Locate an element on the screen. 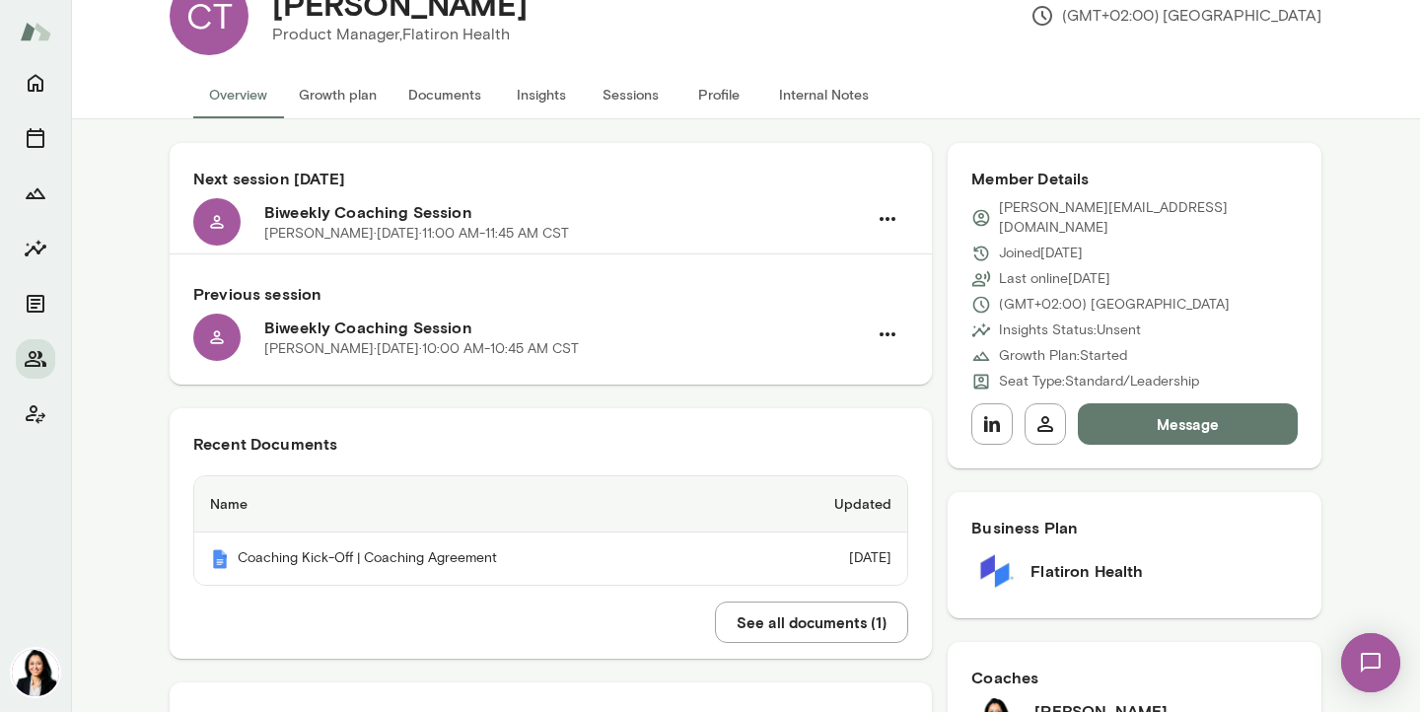 The image size is (1420, 712). button: Members is located at coordinates (36, 359).